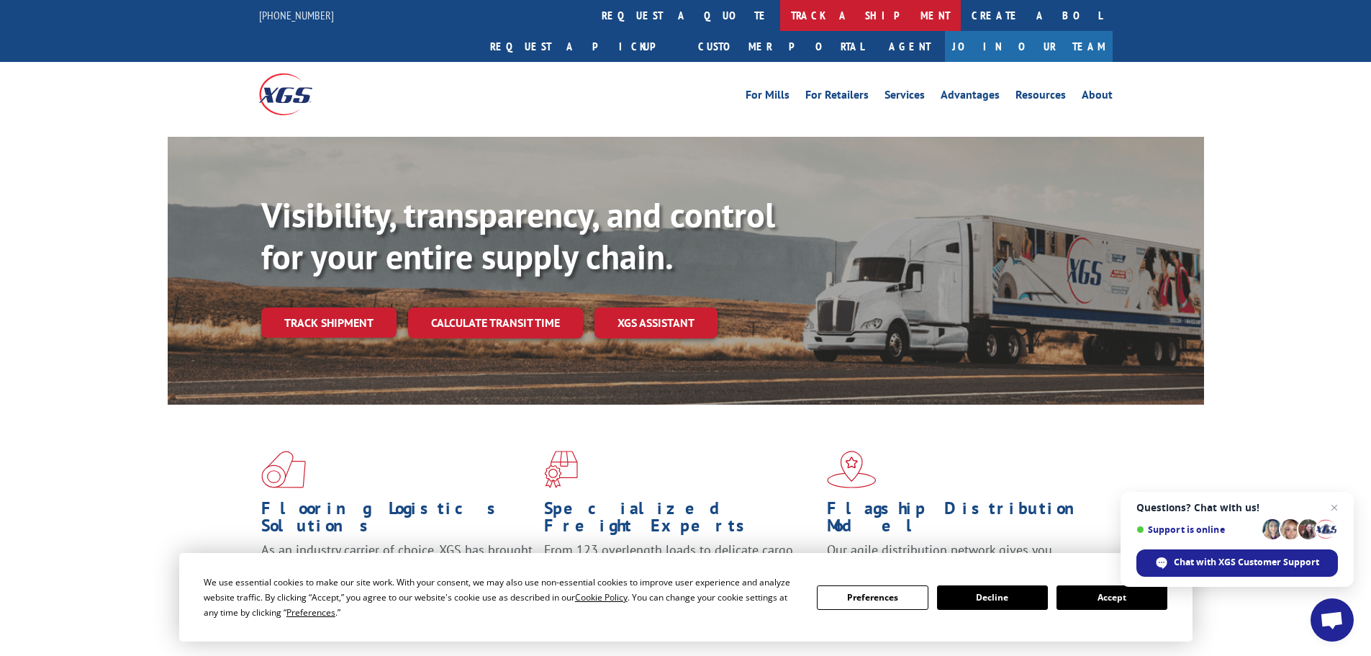 The image size is (1371, 656). I want to click on h1: Specialized Freight Experts, so click(680, 520).